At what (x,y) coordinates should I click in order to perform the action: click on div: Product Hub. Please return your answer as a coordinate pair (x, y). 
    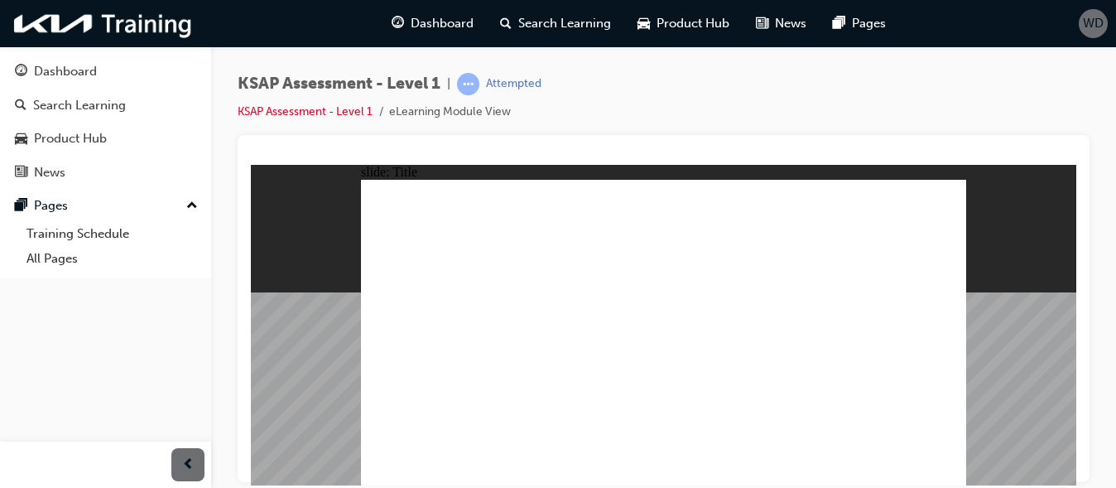
    Looking at the image, I should click on (70, 138).